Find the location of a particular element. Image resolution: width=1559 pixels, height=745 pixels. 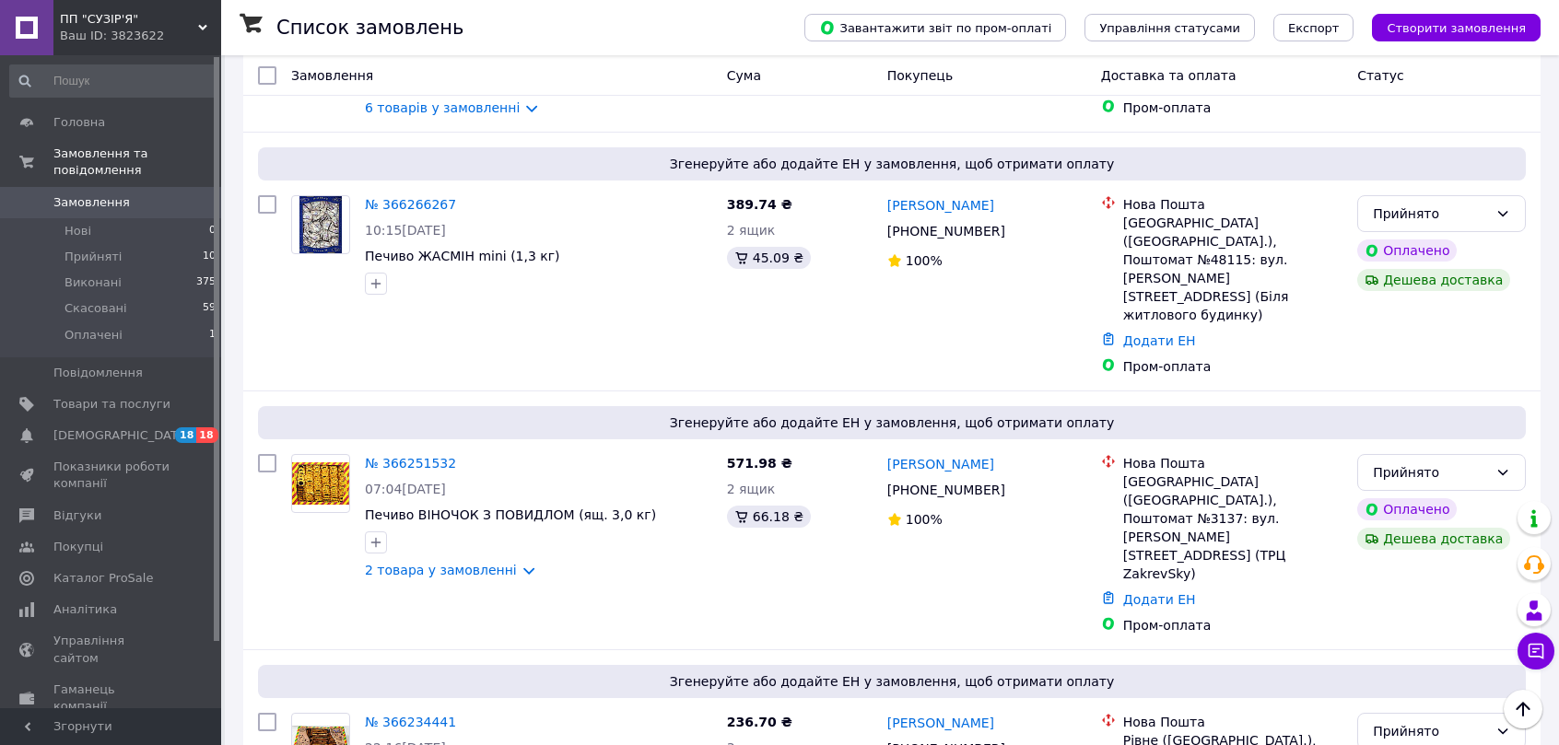

span: Печиво ВІНОЧОК З ПОВИДЛОМ (ящ. 3,0 кг) is located at coordinates (510, 515).